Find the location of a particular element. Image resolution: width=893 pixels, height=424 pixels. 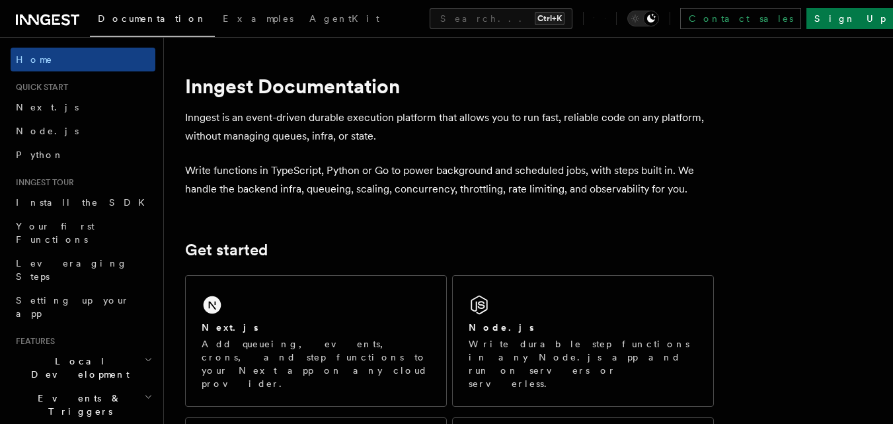

a: Install the SDK is located at coordinates (83, 202).